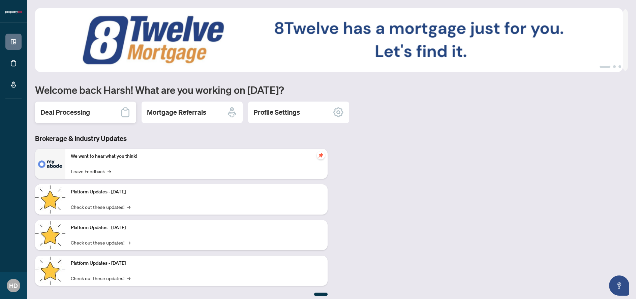  What do you see at coordinates (176, 112) in the screenshot?
I see `h2: Mortgage Referrals` at bounding box center [176, 112].